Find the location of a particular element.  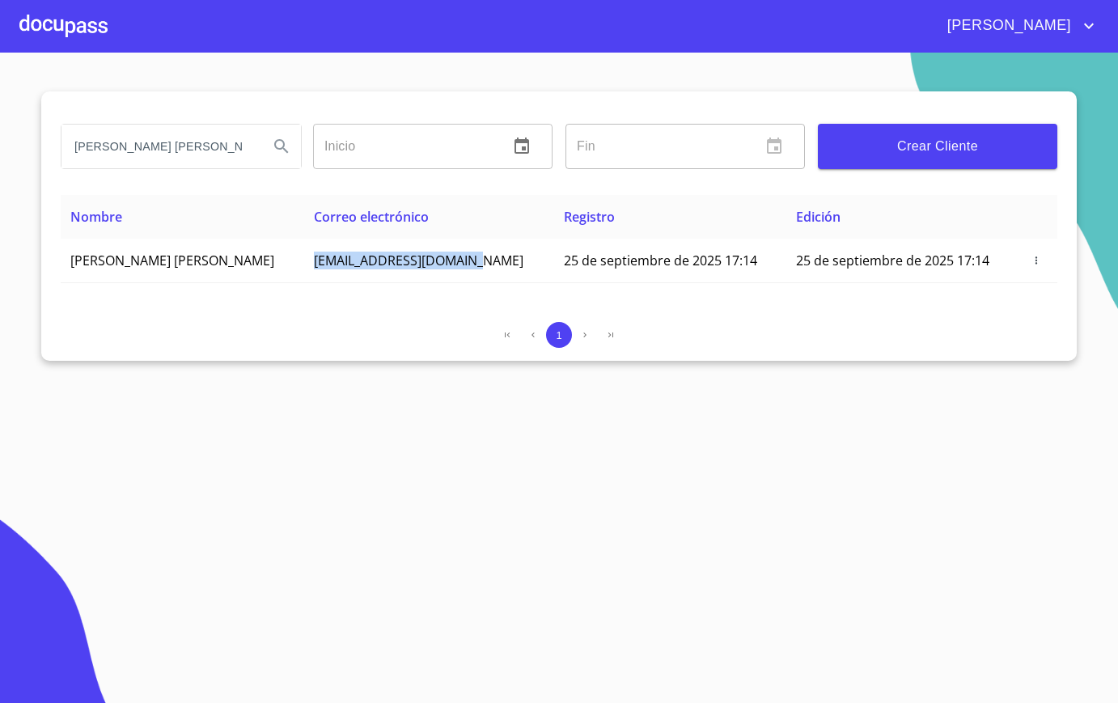

button: Crear Cliente is located at coordinates (938, 146).